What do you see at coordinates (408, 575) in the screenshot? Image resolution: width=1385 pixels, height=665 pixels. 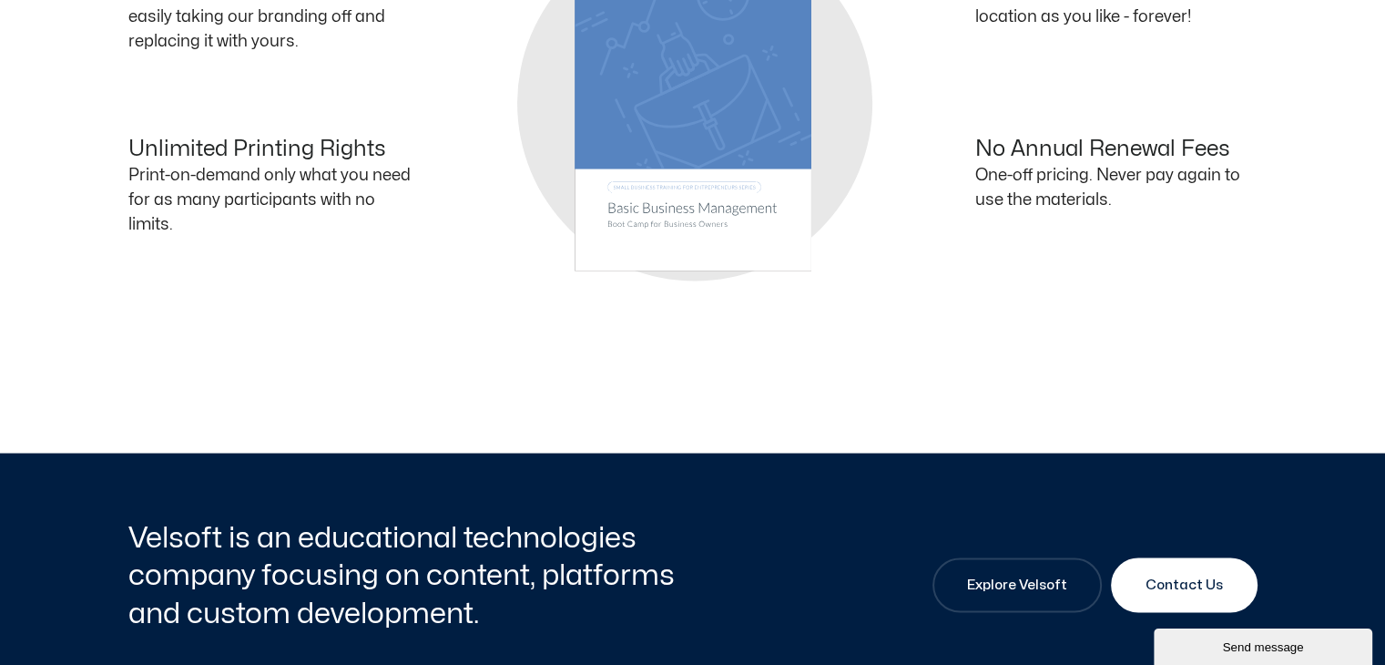 I see `h2: Velsoft is an educational technologies company focusing on content, platforms and custom developm...` at bounding box center [408, 575].